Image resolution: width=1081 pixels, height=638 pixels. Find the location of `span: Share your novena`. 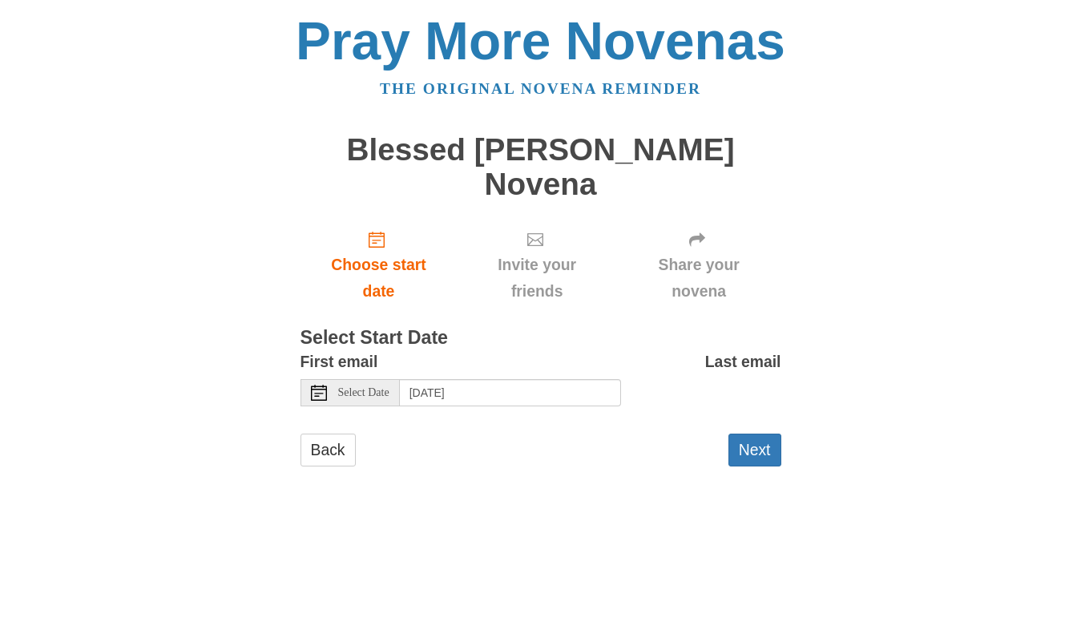

span: Share your novena is located at coordinates (699, 278).